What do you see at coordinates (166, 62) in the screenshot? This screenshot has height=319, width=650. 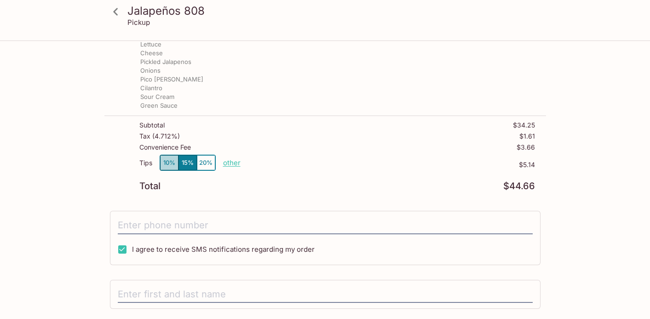 I see `p: Pickled Jalapenos` at bounding box center [166, 62].